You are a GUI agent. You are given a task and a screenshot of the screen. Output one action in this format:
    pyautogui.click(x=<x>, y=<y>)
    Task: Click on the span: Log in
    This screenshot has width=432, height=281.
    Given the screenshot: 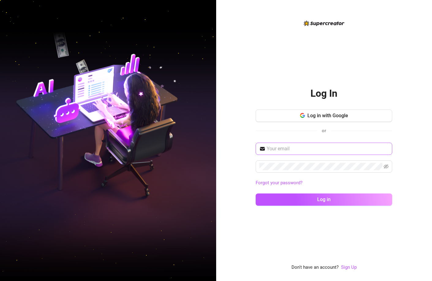 What is the action you would take?
    pyautogui.click(x=324, y=199)
    